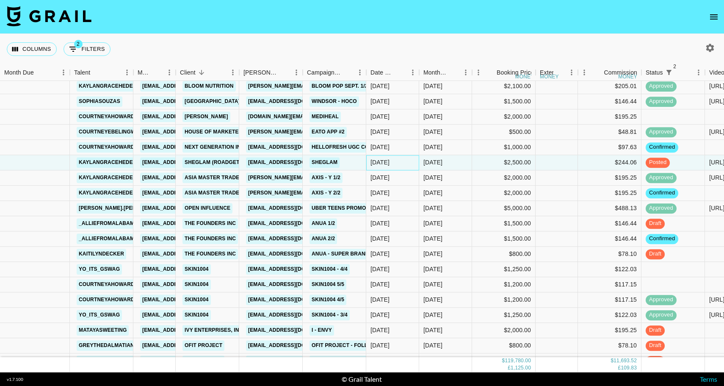 The height and width of the screenshot is (386, 724). I want to click on span: posted, so click(657, 163).